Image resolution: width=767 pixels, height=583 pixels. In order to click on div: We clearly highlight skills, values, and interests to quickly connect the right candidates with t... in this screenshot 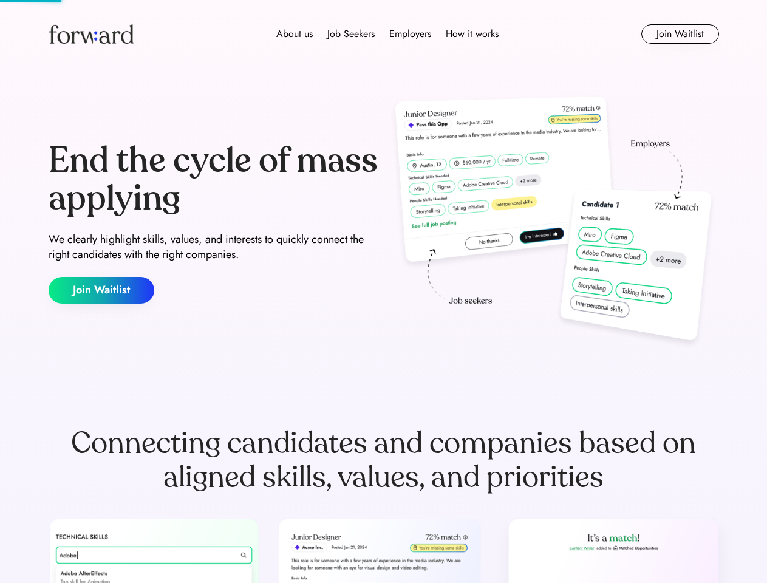, I will do `click(214, 247)`.